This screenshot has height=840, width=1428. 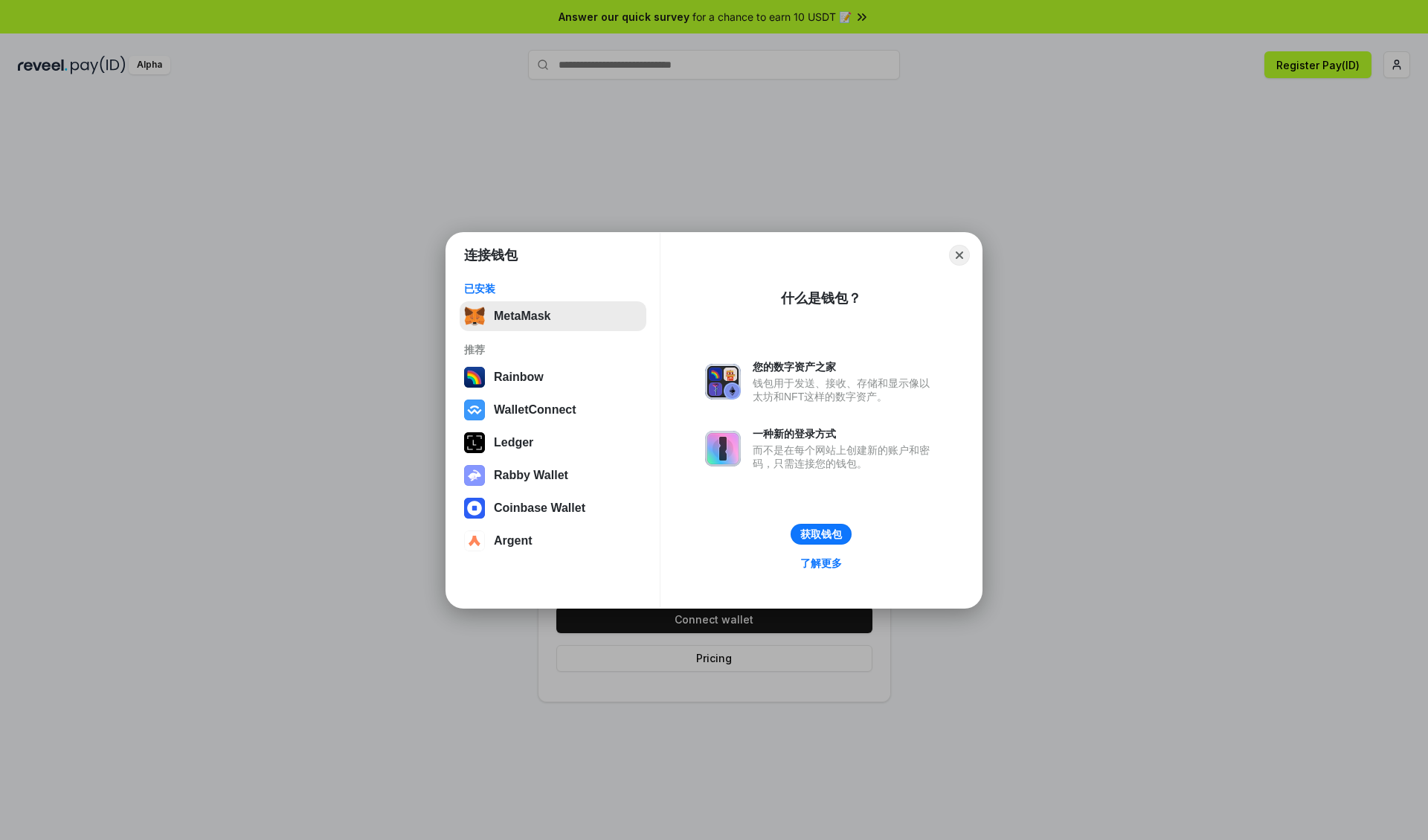 What do you see at coordinates (474, 442) in the screenshot?
I see `img: svg+xml,%3Csvg%20xmlns%3D%22http%3A%2F%2Fwww.w3.org%2F2000%2Fsvg%22%20width%3D%2228%22%20height%3...` at bounding box center [474, 442].